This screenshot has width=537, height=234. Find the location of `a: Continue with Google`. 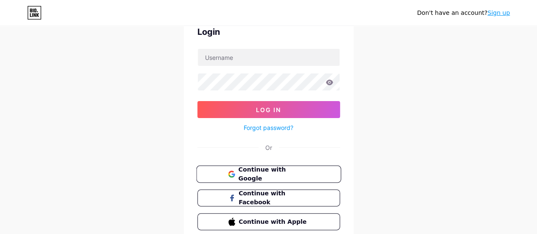

a: Continue with Google is located at coordinates (269, 174).